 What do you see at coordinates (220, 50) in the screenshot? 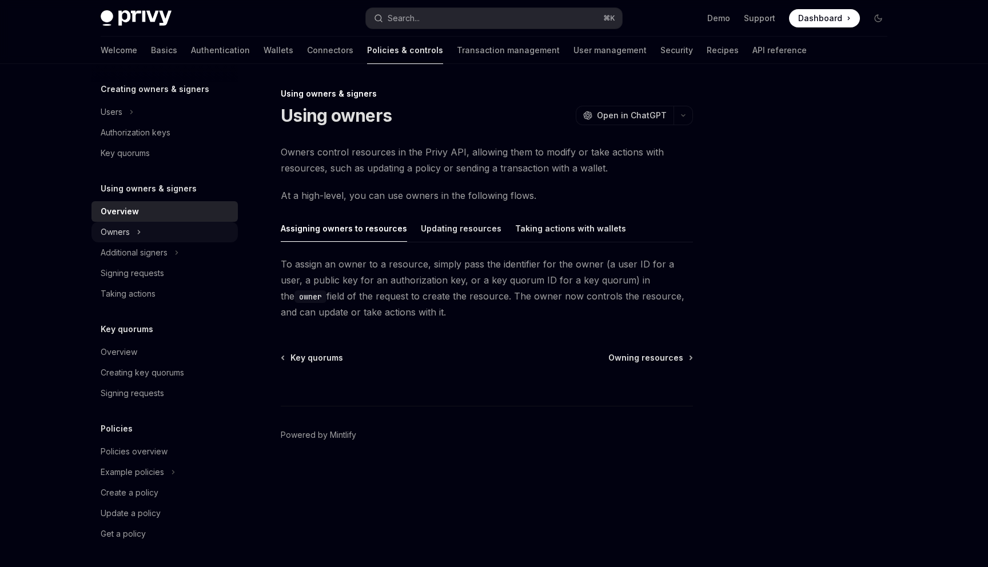
I see `a: Authentication` at bounding box center [220, 50].